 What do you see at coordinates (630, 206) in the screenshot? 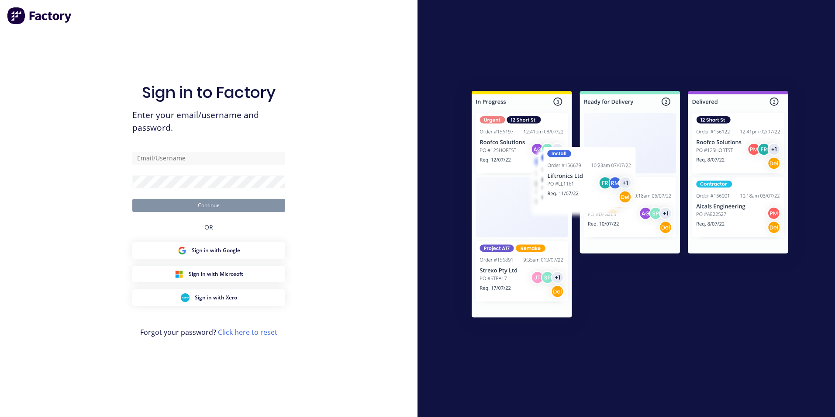
I see `img: Sign in` at bounding box center [630, 206].